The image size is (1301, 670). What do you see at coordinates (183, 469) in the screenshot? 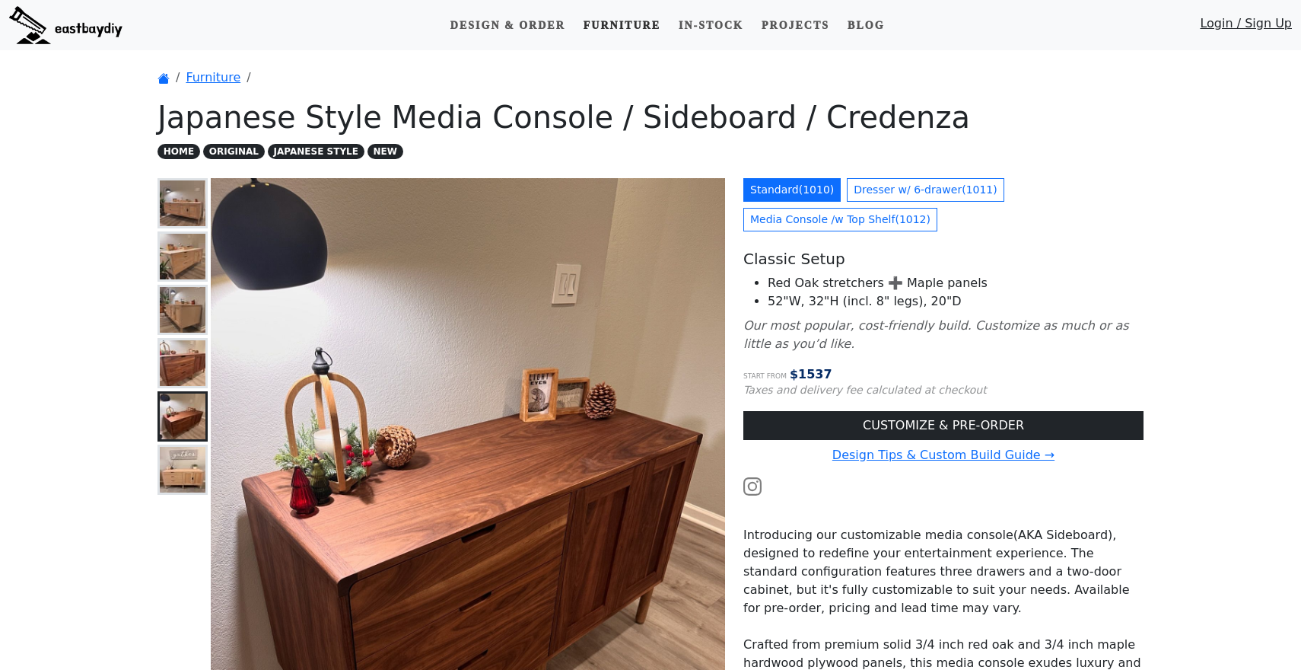
I see `img: Red oak Japanese style media console w/ slat door - limited edition` at bounding box center [183, 469].